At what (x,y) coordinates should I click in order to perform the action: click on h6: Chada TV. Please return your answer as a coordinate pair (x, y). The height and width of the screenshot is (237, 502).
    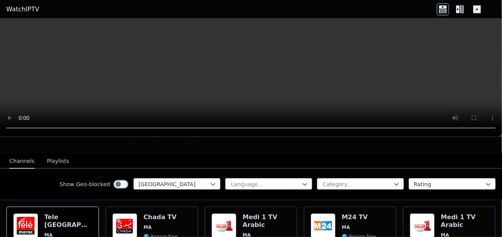
    Looking at the image, I should click on (160, 218).